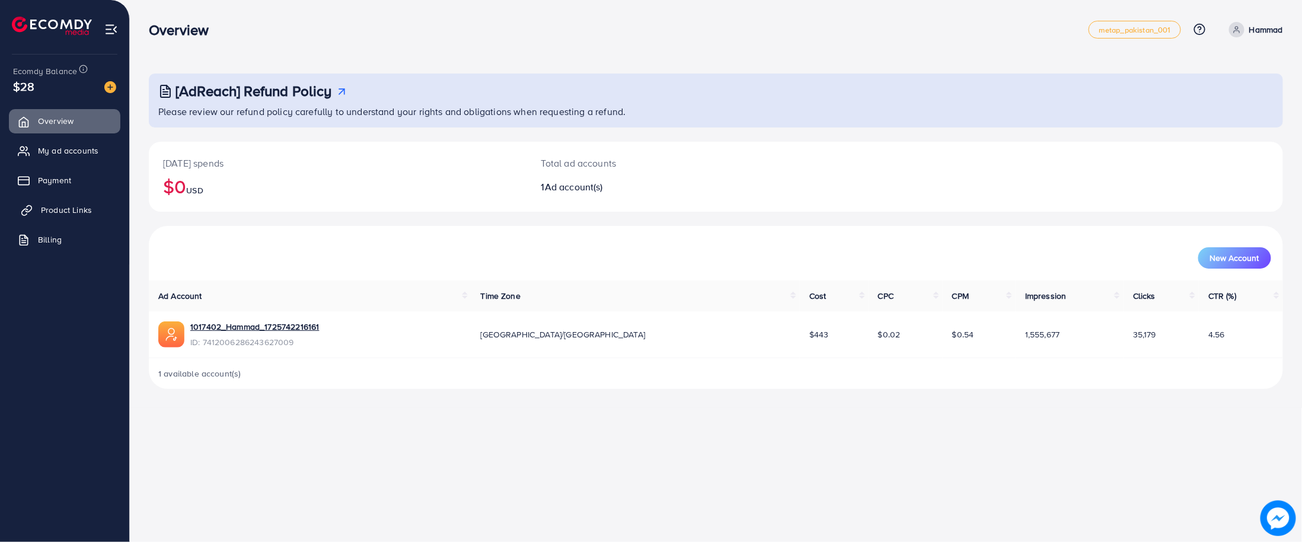 This screenshot has width=1302, height=542. I want to click on span: 1,555,677, so click(1042, 334).